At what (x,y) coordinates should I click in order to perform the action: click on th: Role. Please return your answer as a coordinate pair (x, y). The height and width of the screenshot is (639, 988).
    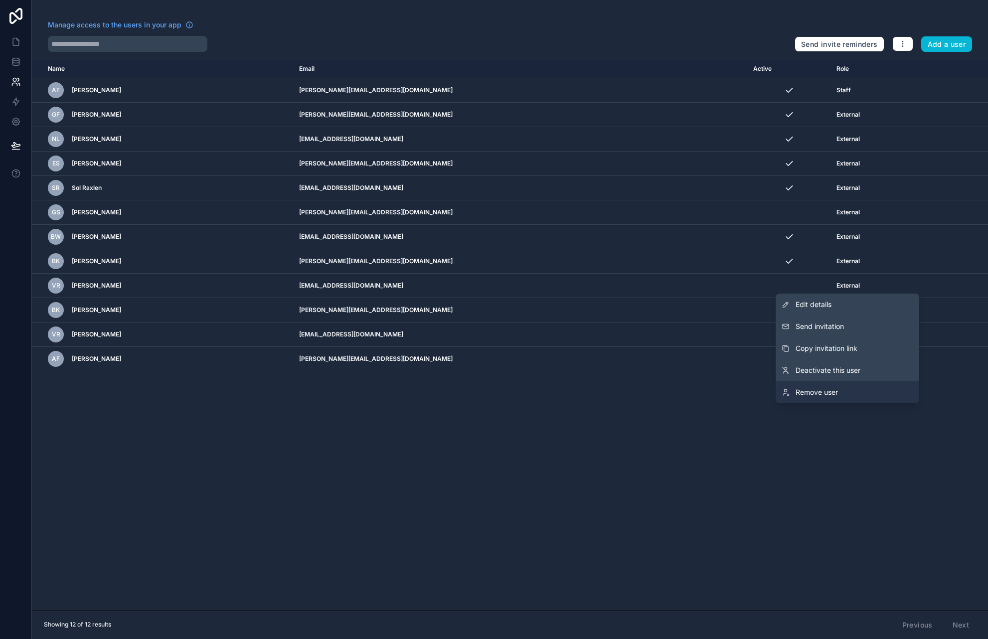
    Looking at the image, I should click on (879, 69).